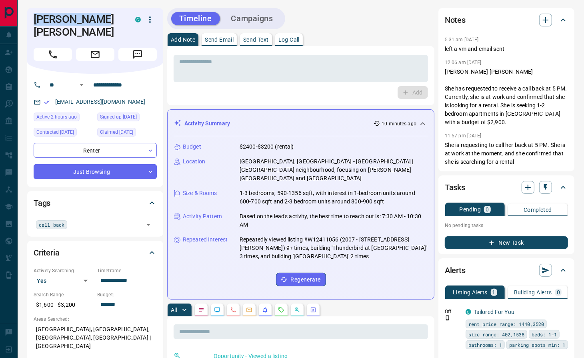  What do you see at coordinates (497, 334) in the screenshot?
I see `span: size range: 402,1538` at bounding box center [497, 334].